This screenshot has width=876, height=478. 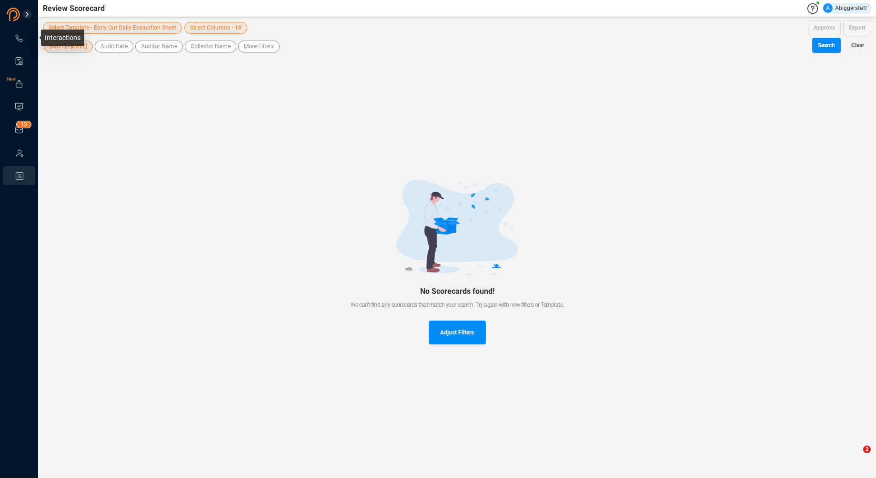 What do you see at coordinates (114, 46) in the screenshot?
I see `button: Audit Date` at bounding box center [114, 46].